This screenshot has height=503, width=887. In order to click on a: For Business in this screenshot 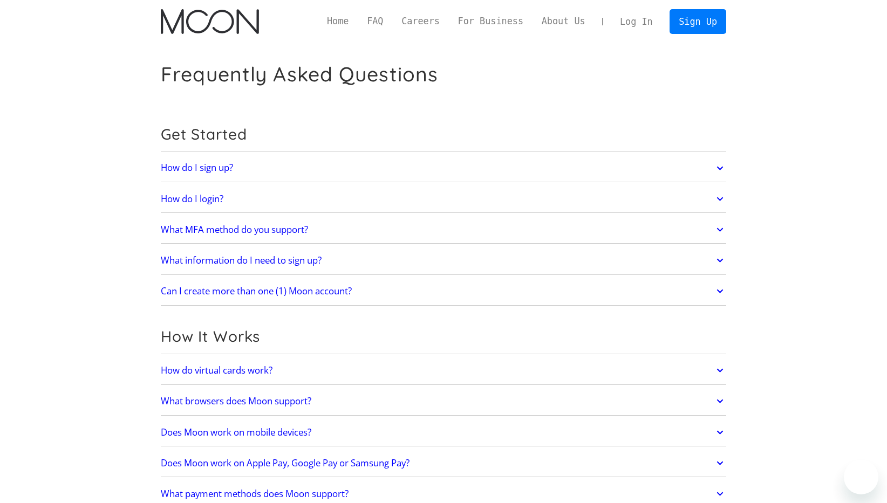, I will do `click(490, 21)`.